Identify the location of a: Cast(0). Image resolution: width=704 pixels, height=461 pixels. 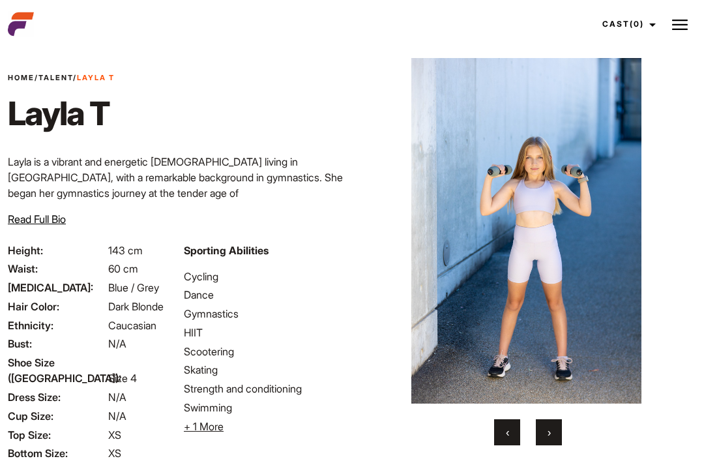
(627, 24).